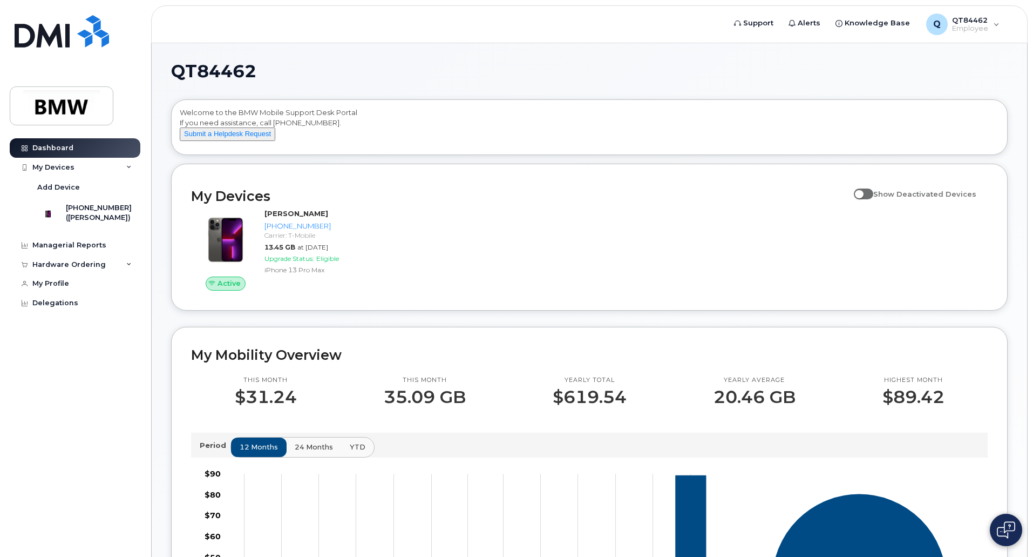 The height and width of the screenshot is (557, 1033). Describe the element at coordinates (314, 447) in the screenshot. I see `span: 24 months` at that location.